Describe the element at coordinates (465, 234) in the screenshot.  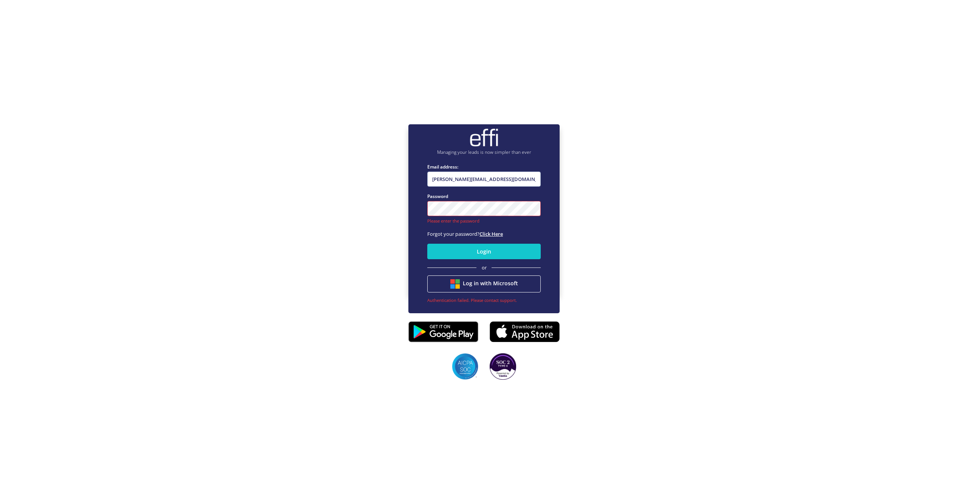
I see `span: Forgot your password?` at that location.